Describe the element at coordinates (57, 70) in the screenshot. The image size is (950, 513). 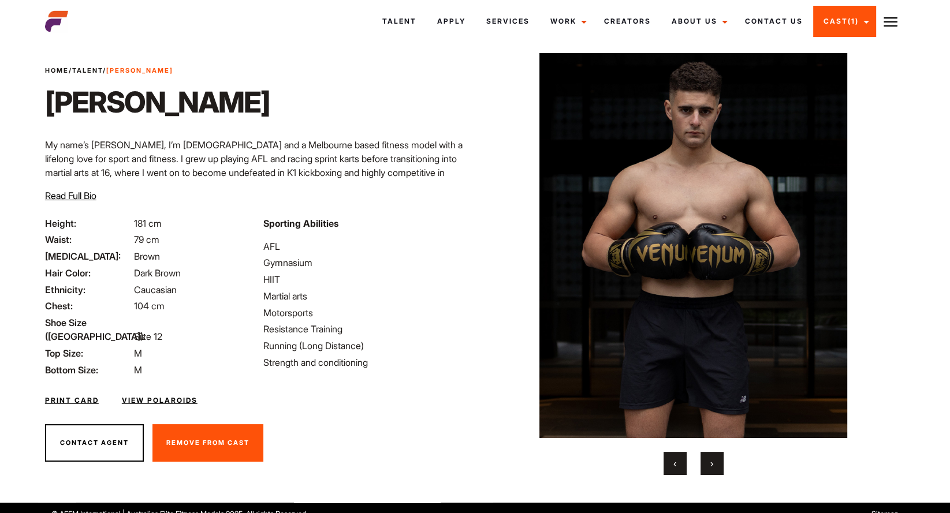
I see `a: Home` at that location.